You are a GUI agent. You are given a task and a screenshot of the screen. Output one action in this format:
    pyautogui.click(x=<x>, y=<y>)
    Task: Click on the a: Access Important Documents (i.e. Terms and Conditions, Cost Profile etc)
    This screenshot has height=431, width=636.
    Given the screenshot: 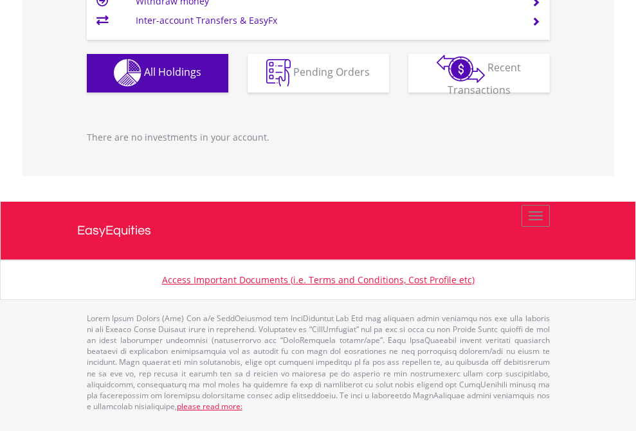 What is the action you would take?
    pyautogui.click(x=318, y=280)
    